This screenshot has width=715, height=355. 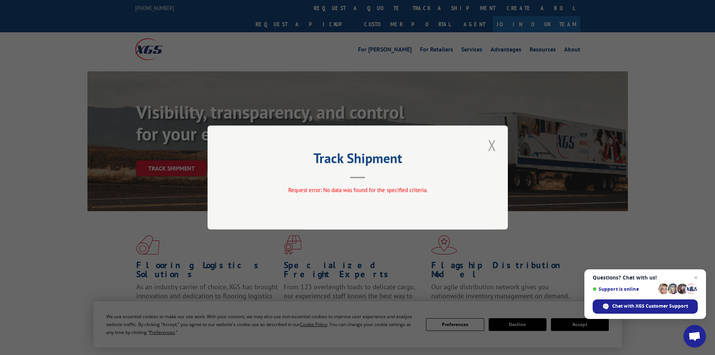 I want to click on h2: Track Shipment, so click(x=358, y=160).